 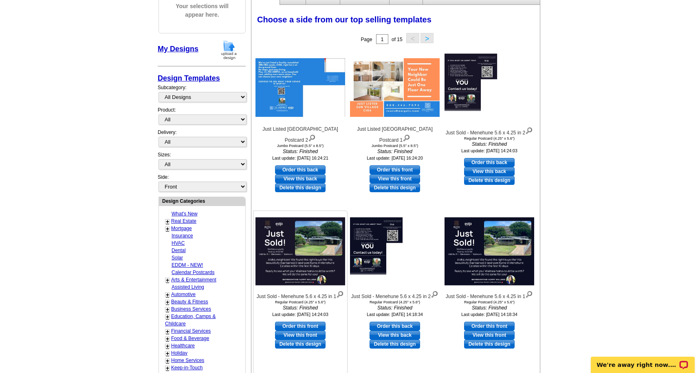 What do you see at coordinates (183, 295) in the screenshot?
I see `a: Automotive` at bounding box center [183, 295].